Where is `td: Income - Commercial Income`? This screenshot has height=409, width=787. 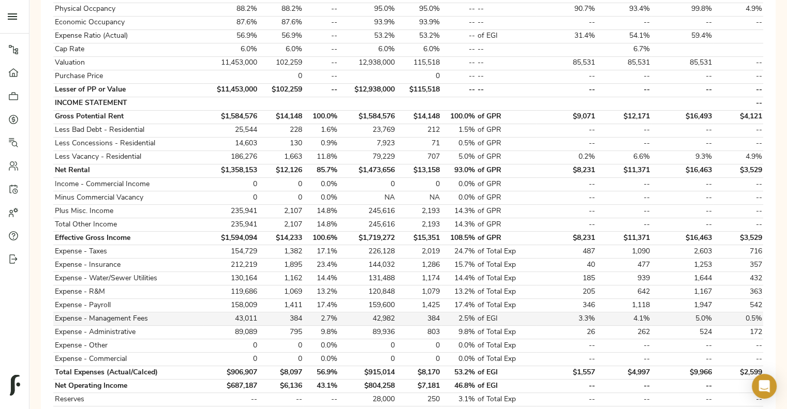 td: Income - Commercial Income is located at coordinates (128, 185).